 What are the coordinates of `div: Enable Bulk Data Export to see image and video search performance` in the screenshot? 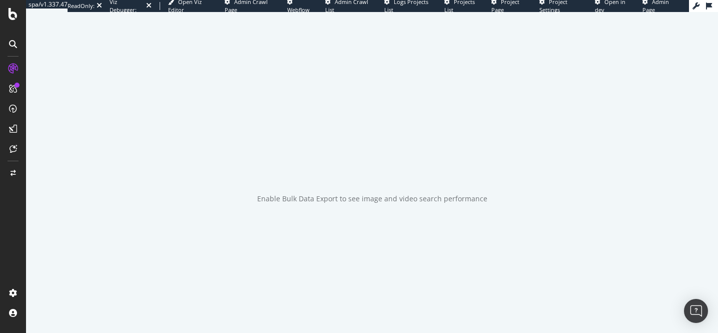 It's located at (372, 199).